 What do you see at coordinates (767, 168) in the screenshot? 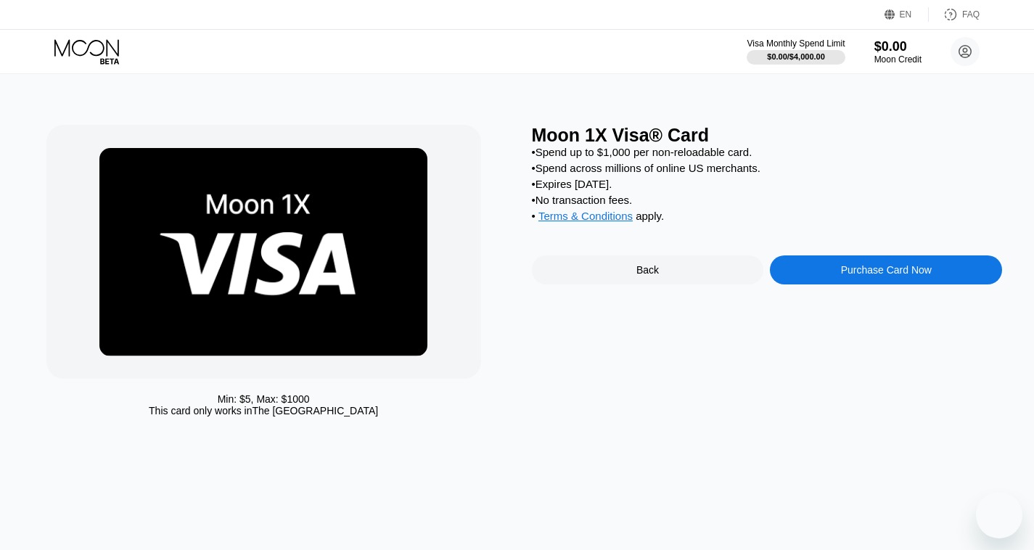
I see `div: • Spend across millions of online US merchants.` at bounding box center [767, 168].